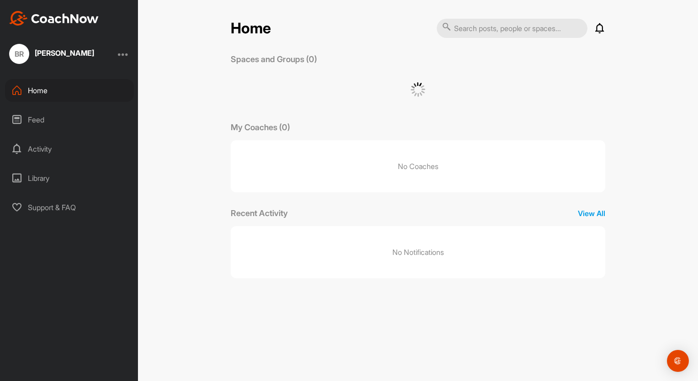  Describe the element at coordinates (69, 207) in the screenshot. I see `div: Support & FAQ` at that location.